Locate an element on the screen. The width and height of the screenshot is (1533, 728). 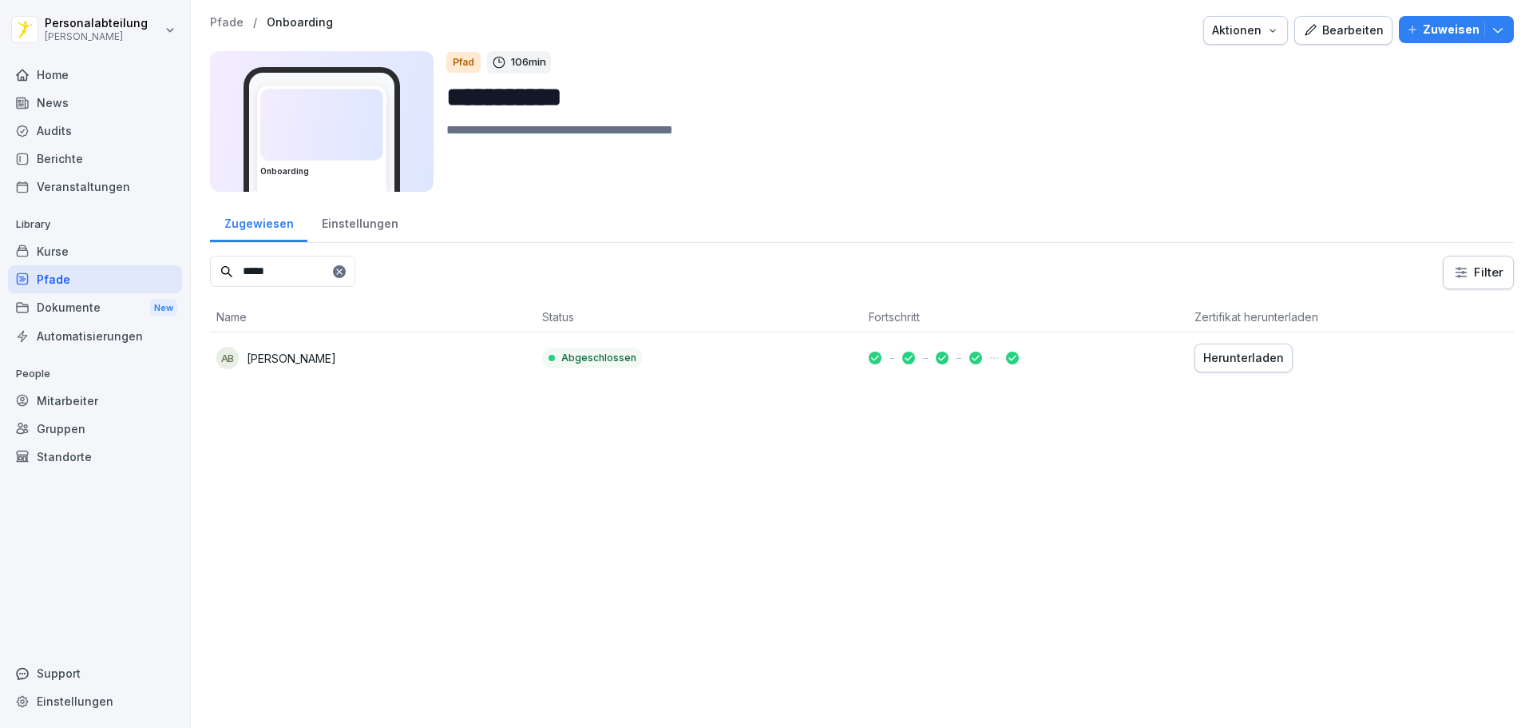
div: Bearbeiten is located at coordinates (1343, 30).